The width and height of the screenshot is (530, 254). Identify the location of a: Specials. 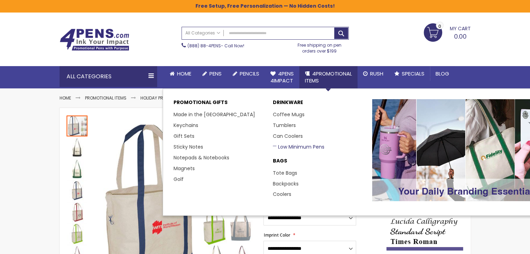
(409, 74).